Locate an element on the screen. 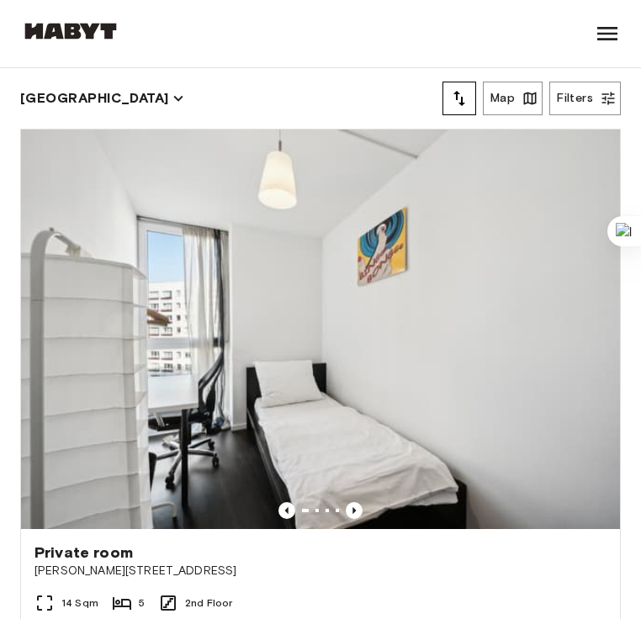  button: Filters is located at coordinates (585, 98).